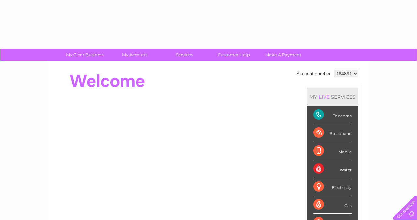  Describe the element at coordinates (332, 169) in the screenshot. I see `div: Water` at that location.